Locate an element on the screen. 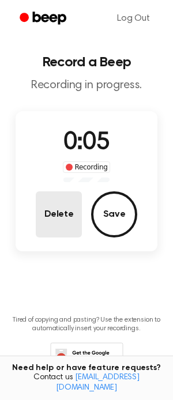 The height and width of the screenshot is (400, 173). div: Recording is located at coordinates (87, 167).